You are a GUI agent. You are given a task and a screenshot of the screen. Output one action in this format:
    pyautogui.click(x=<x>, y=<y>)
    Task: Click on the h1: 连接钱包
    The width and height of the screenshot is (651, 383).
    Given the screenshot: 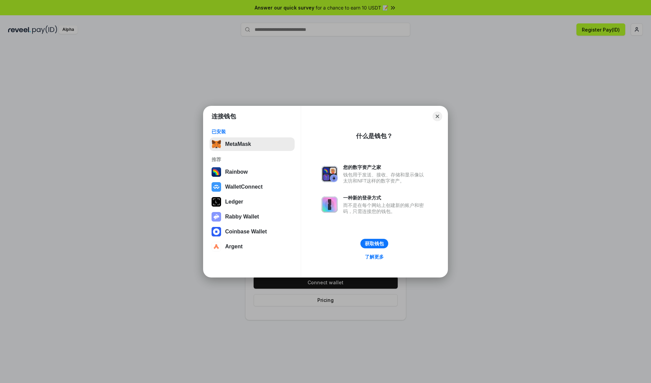 What is the action you would take?
    pyautogui.click(x=224, y=116)
    